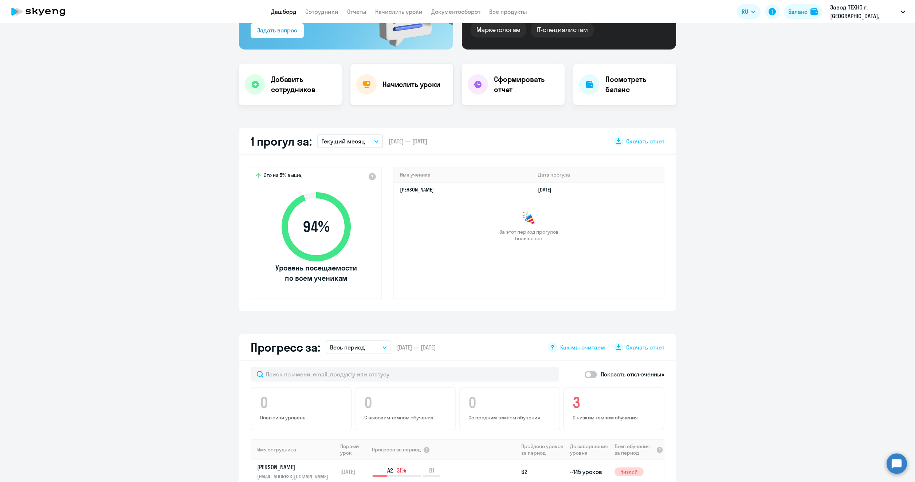 This screenshot has width=915, height=482. What do you see at coordinates (284, 12) in the screenshot?
I see `a: Дашборд` at bounding box center [284, 12].